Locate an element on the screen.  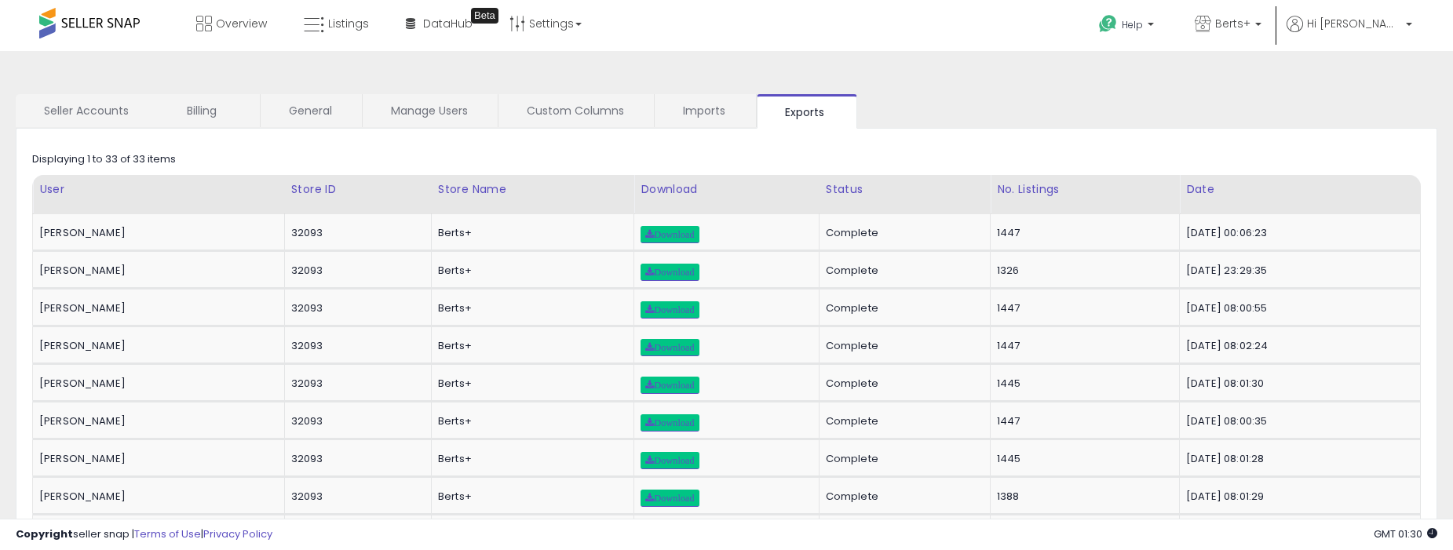
span: Berts+ is located at coordinates (1232, 24).